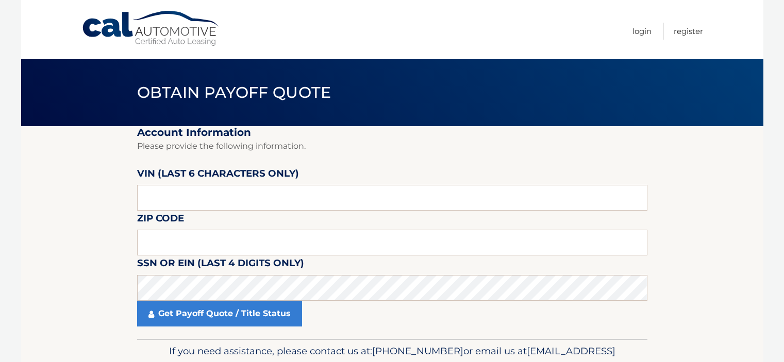 This screenshot has width=784, height=362. What do you see at coordinates (151, 28) in the screenshot?
I see `a: Cal Automotive` at bounding box center [151, 28].